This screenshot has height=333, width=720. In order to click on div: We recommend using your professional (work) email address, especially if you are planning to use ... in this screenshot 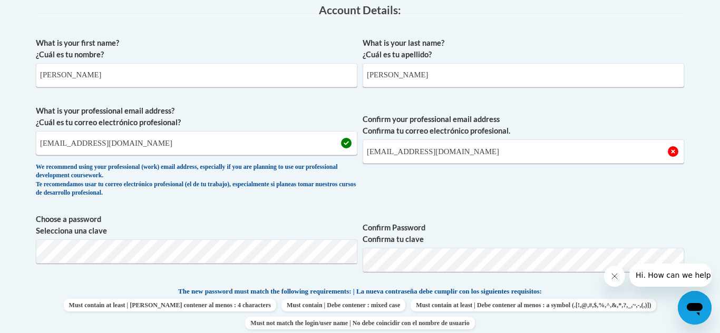, I will do `click(197, 181)`.